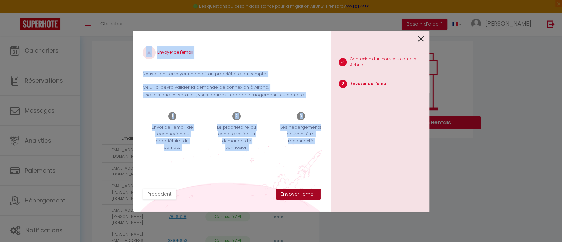 This screenshot has width=562, height=242. What do you see at coordinates (231, 87) in the screenshot?
I see `p: Celui-ci devra valider la demande de connexion à Airbnb.` at bounding box center [231, 87].